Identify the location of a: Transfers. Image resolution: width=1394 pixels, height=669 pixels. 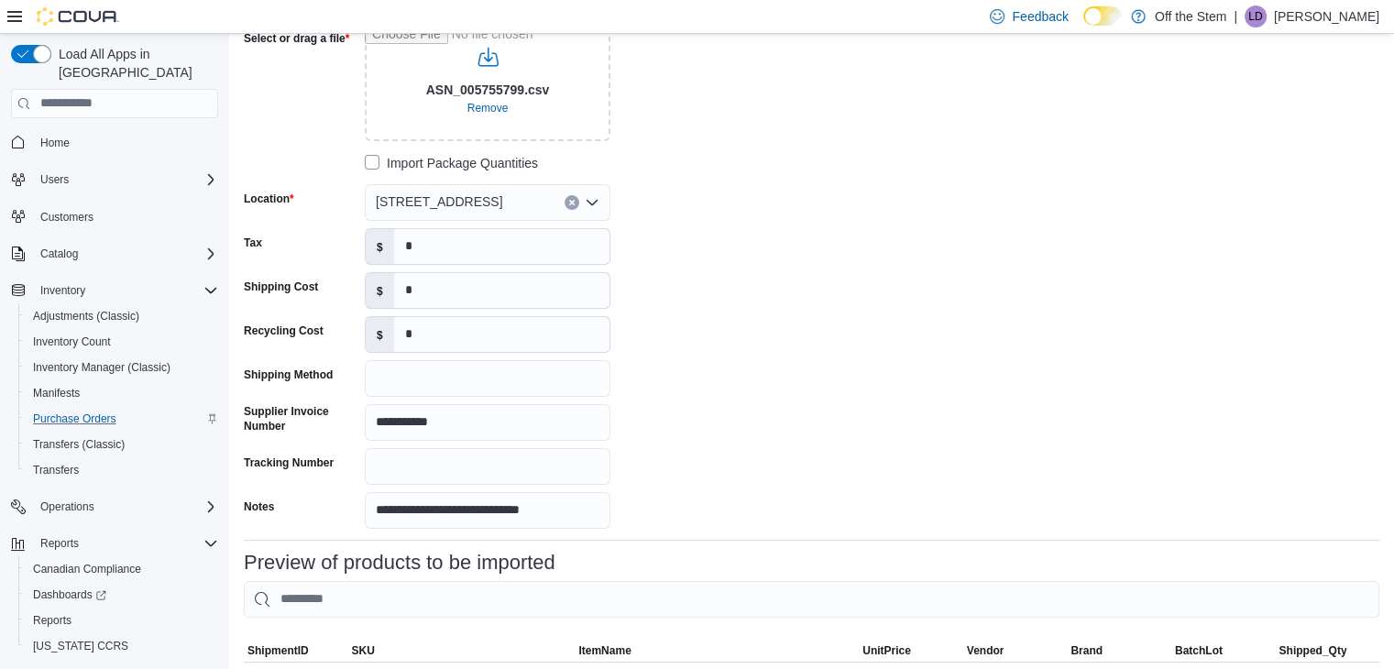
(56, 470).